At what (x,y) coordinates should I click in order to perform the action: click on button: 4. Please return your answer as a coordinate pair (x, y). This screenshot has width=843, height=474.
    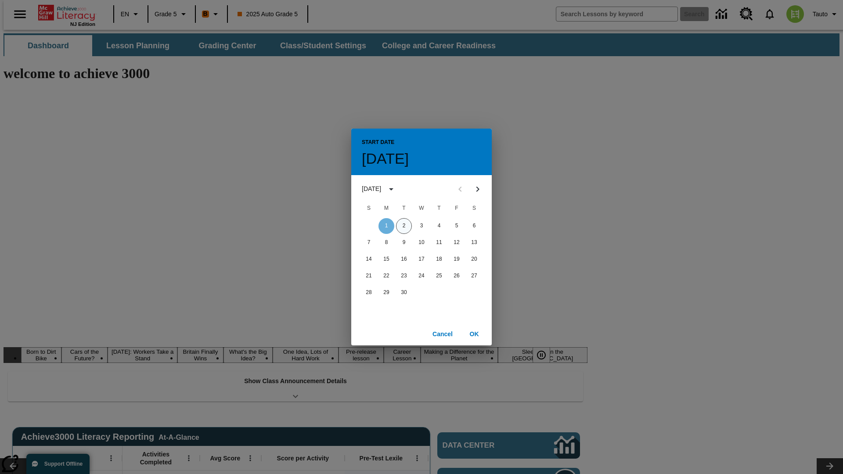
    Looking at the image, I should click on (439, 226).